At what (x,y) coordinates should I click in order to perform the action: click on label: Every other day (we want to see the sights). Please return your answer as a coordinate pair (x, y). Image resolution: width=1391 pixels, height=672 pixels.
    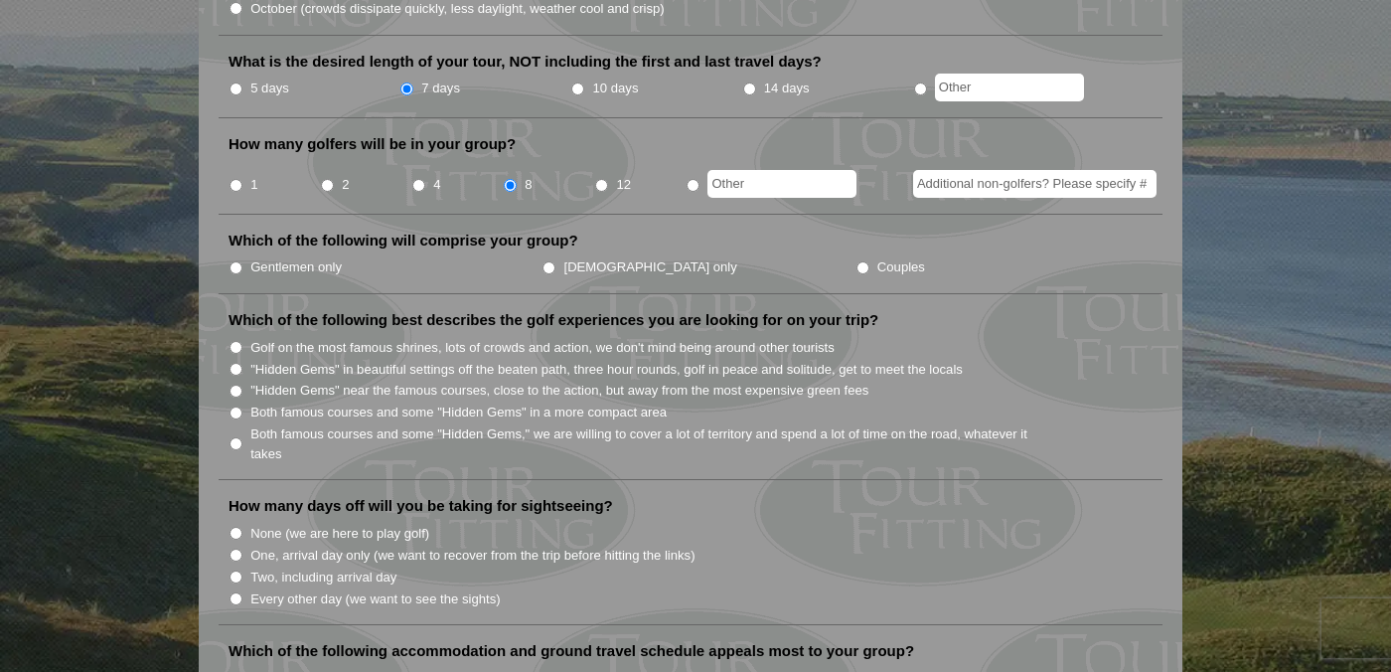
    Looking at the image, I should click on (375, 599).